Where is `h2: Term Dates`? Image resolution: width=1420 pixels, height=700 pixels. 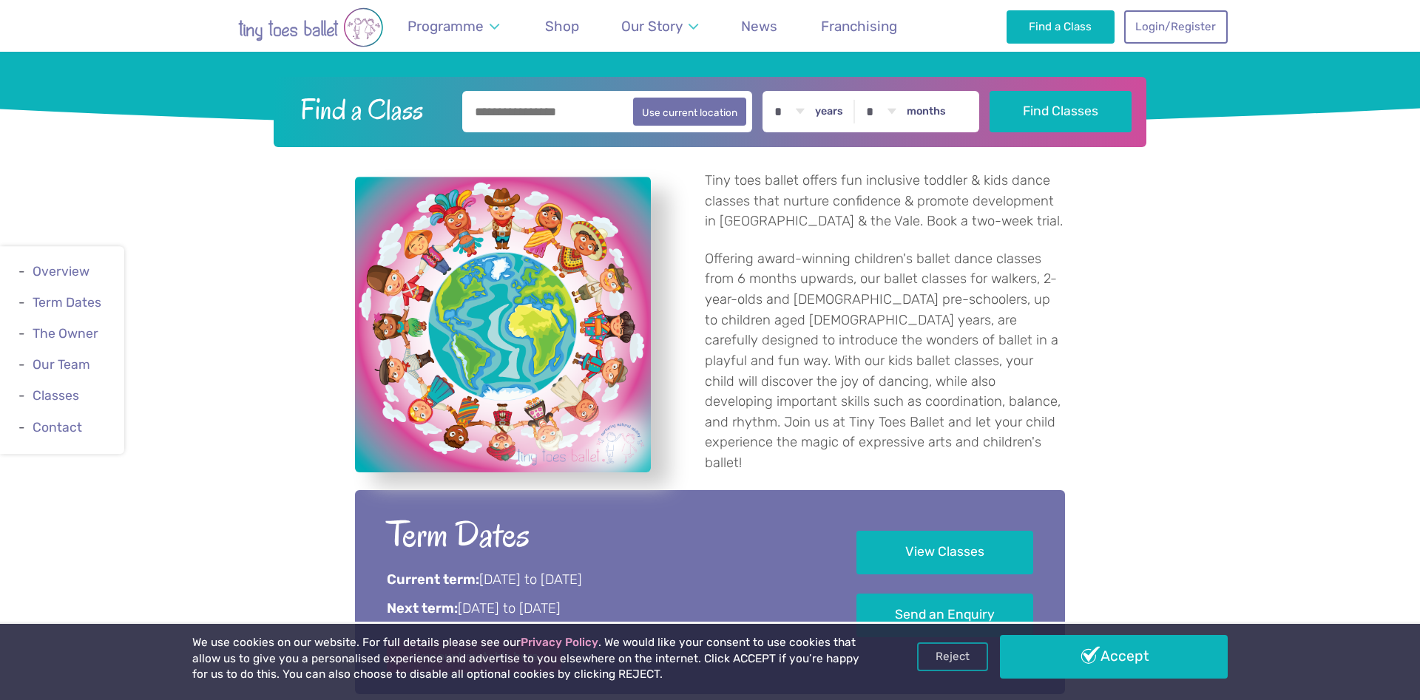 h2: Term Dates is located at coordinates (601, 535).